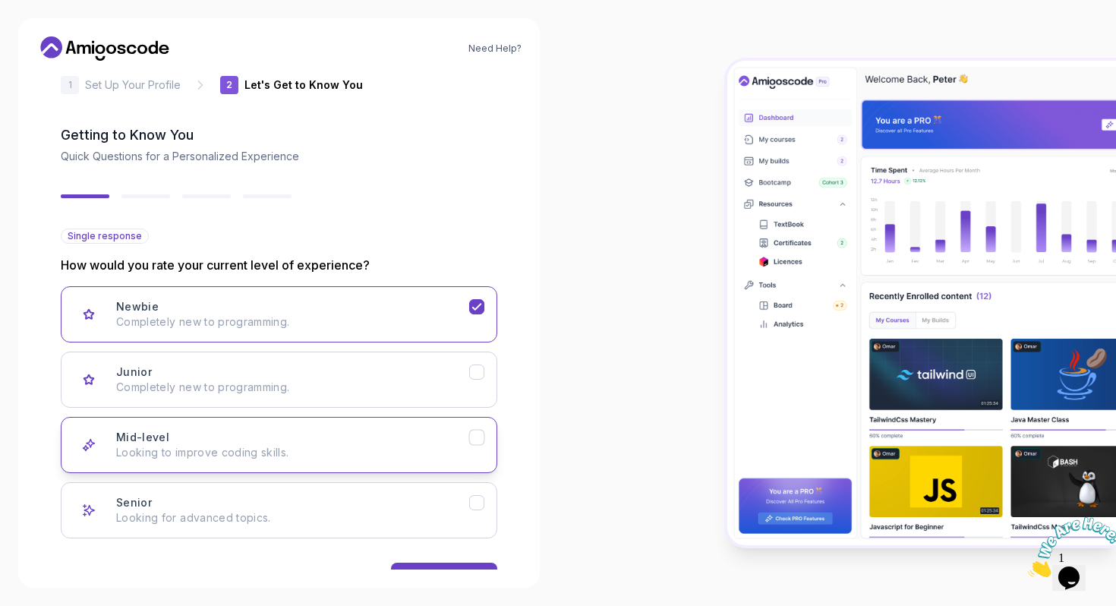 The height and width of the screenshot is (606, 1116). I want to click on p: How would you rate your current level of experience?, so click(279, 265).